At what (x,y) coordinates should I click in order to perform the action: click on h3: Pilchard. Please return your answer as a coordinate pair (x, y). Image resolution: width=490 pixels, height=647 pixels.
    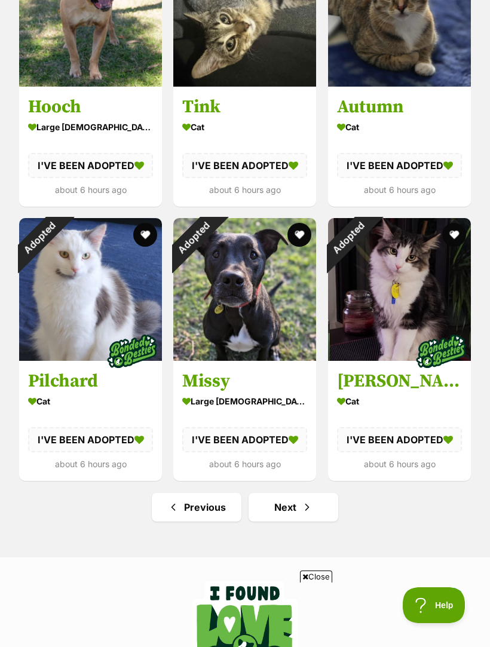
    Looking at the image, I should click on (90, 381).